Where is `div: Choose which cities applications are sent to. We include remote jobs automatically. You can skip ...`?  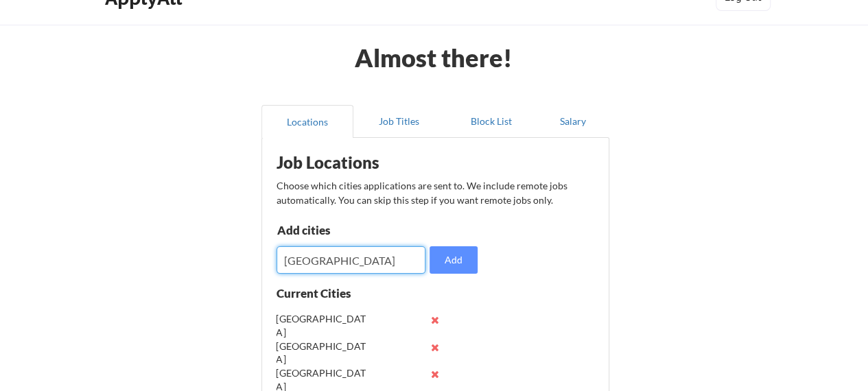
div: Choose which cities applications are sent to. We include remote jobs automatically. You can skip ... is located at coordinates (434, 193).